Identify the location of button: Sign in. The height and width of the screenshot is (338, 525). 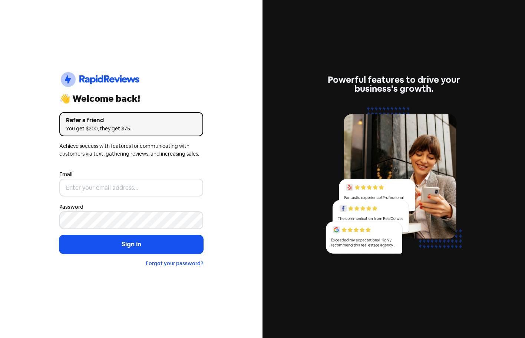
(131, 244).